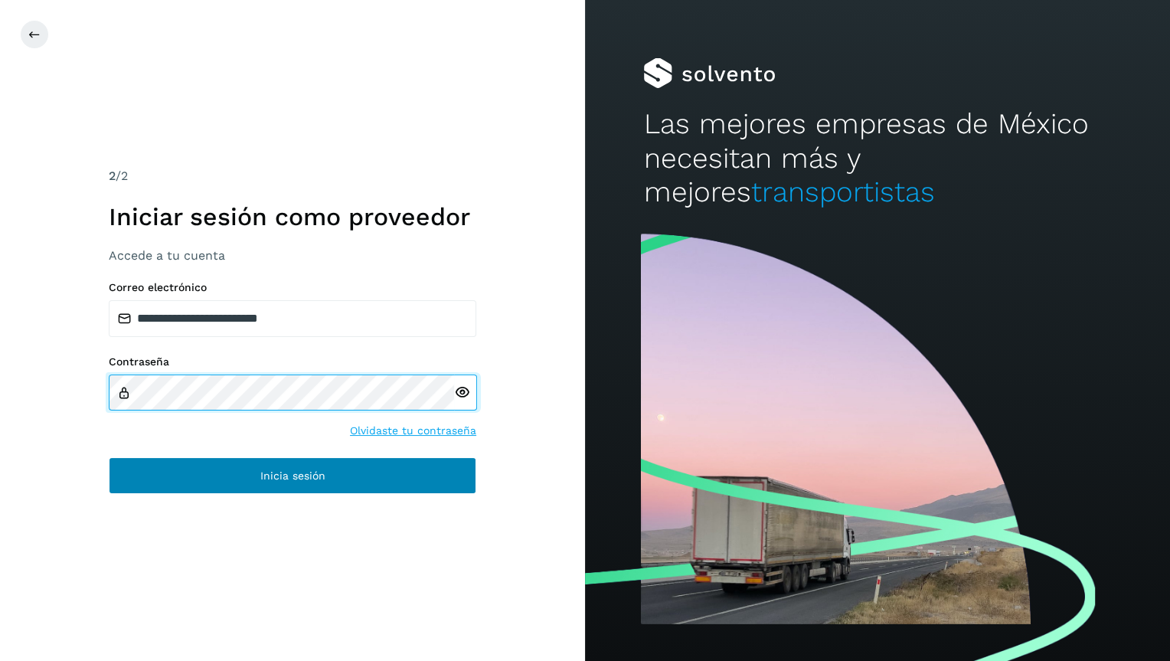 The height and width of the screenshot is (661, 1170). Describe the element at coordinates (413, 430) in the screenshot. I see `a: Olvidaste tu contraseña` at that location.